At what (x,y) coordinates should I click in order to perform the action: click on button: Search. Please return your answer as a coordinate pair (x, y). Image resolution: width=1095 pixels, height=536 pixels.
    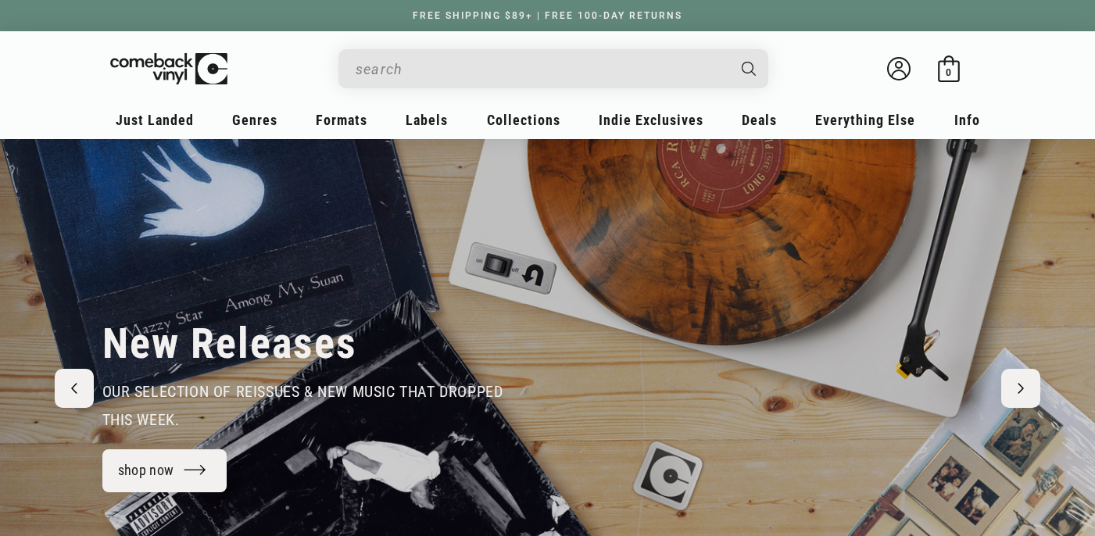
    Looking at the image, I should click on (749, 69).